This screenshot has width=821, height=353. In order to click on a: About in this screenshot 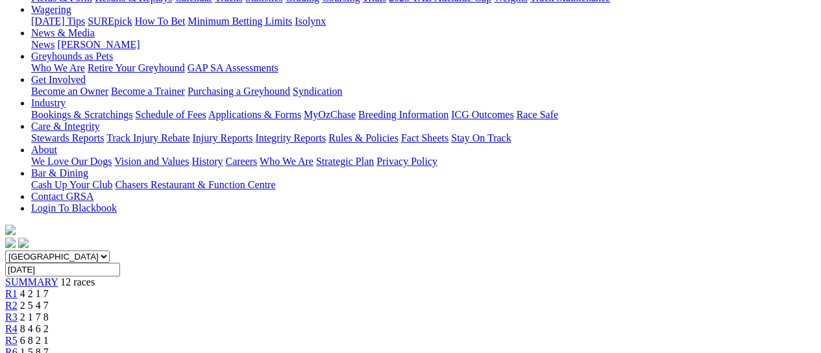, I will do `click(44, 149)`.